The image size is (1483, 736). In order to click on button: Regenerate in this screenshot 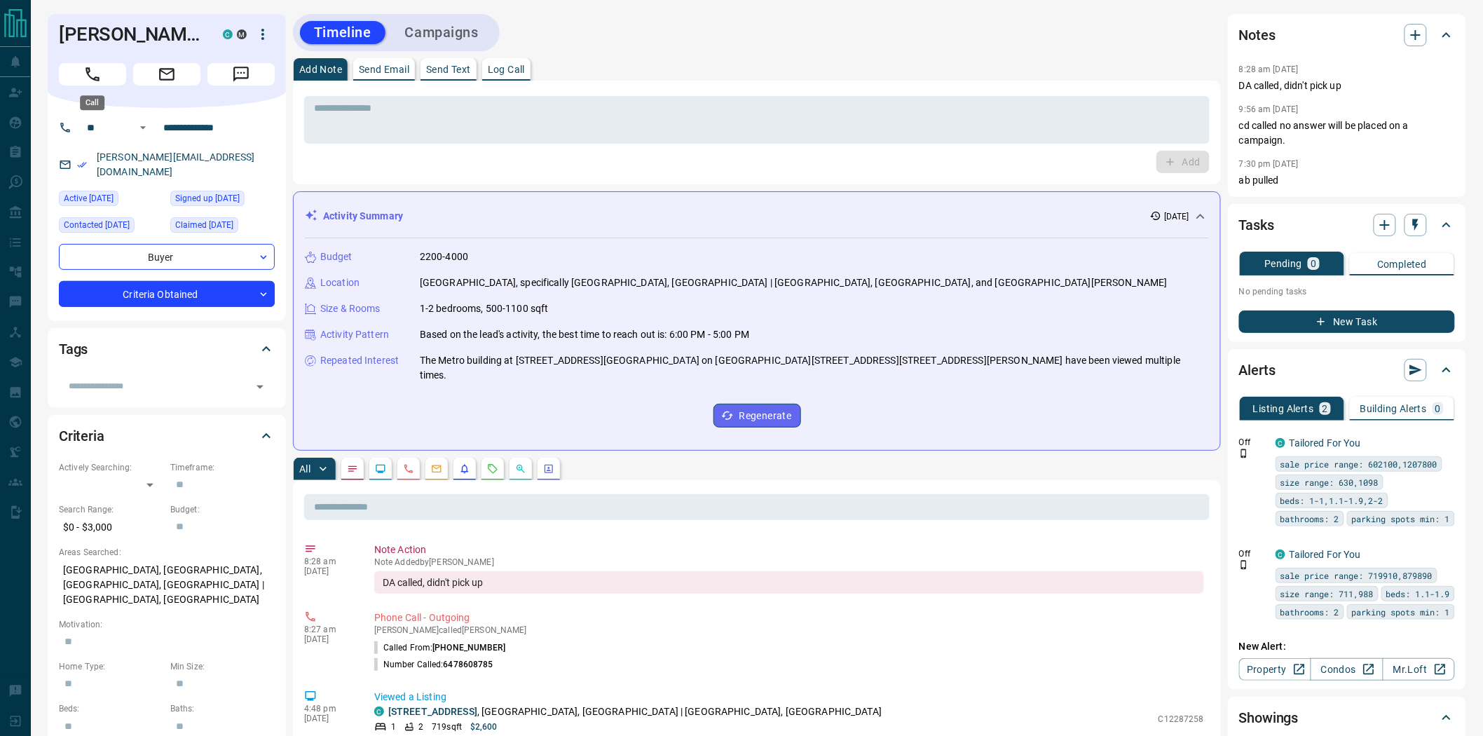, I will do `click(757, 416)`.